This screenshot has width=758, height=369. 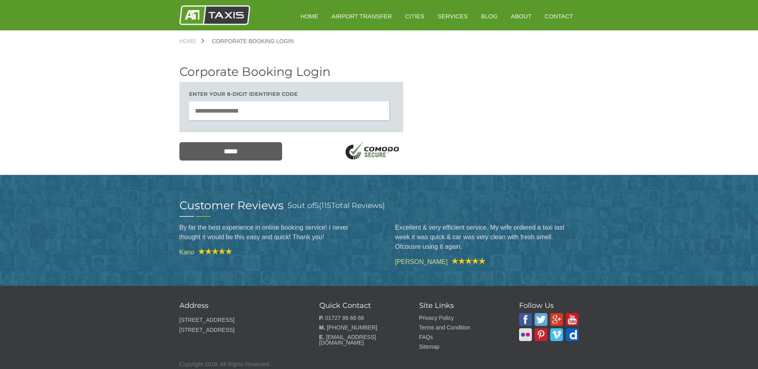 What do you see at coordinates (291, 94) in the screenshot?
I see `h3: Enter your 8-digit Identifier code` at bounding box center [291, 94].